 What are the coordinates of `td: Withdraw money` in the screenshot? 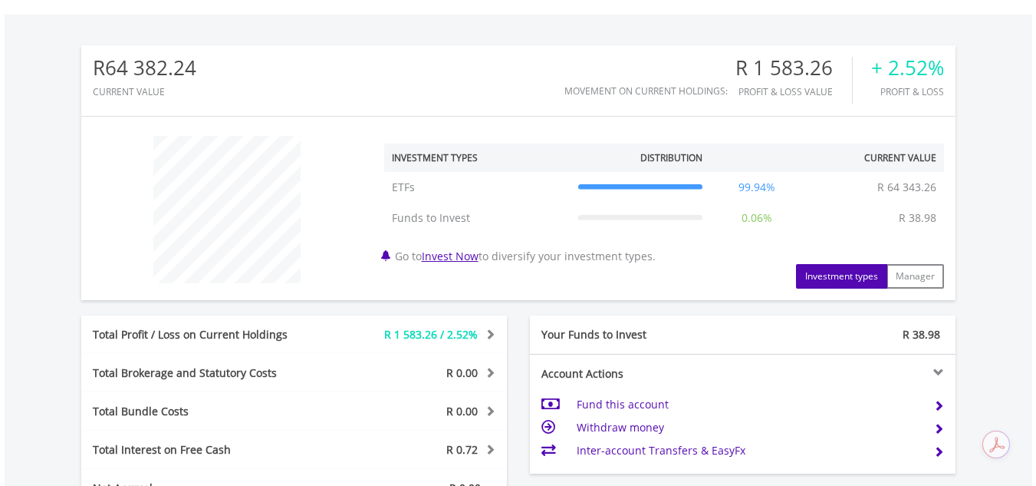 It's located at (749, 427).